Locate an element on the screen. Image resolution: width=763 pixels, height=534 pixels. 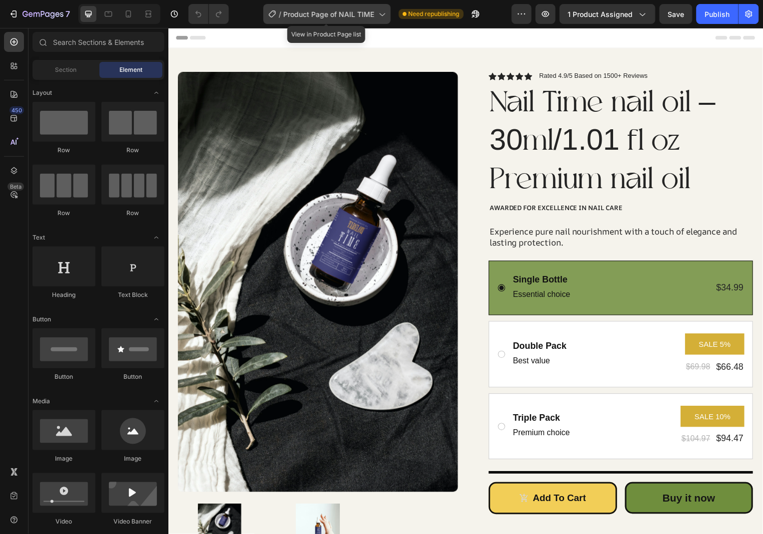
span: Section is located at coordinates (66, 70).